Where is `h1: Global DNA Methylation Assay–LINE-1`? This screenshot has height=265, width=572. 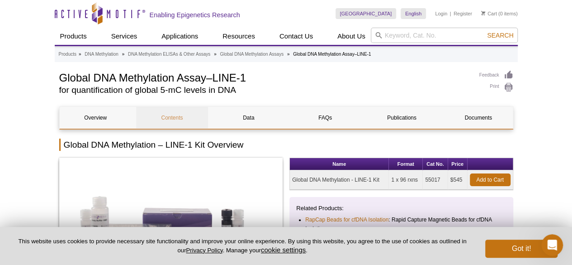
h1: Global DNA Methylation Assay–LINE-1 is located at coordinates (265, 77).